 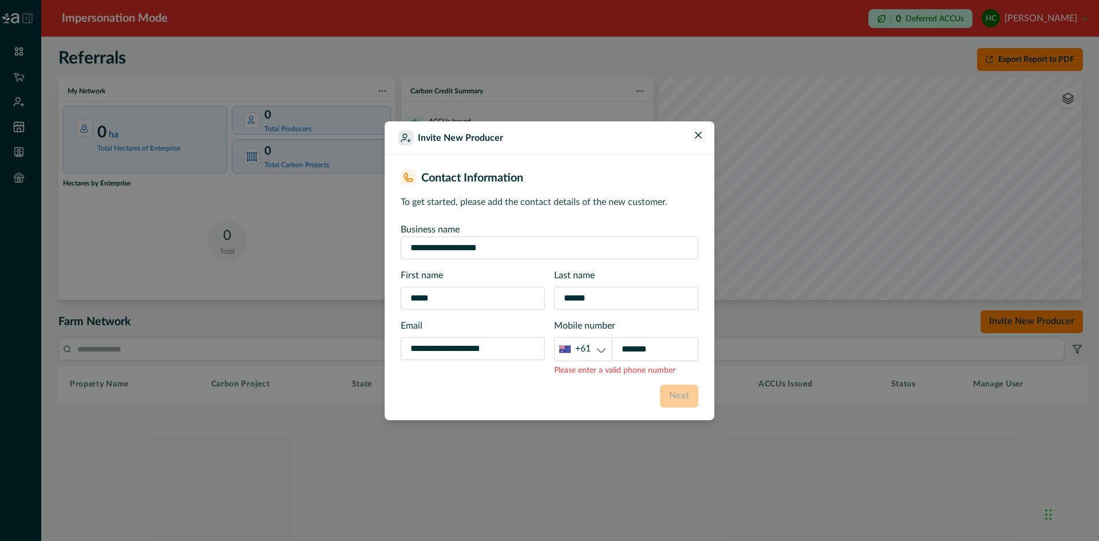 What do you see at coordinates (679, 396) in the screenshot?
I see `button: Next` at bounding box center [679, 396].